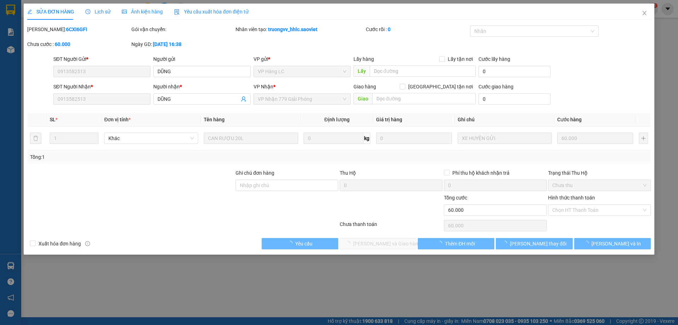  I want to click on input: Ghi Chú, so click(505, 138).